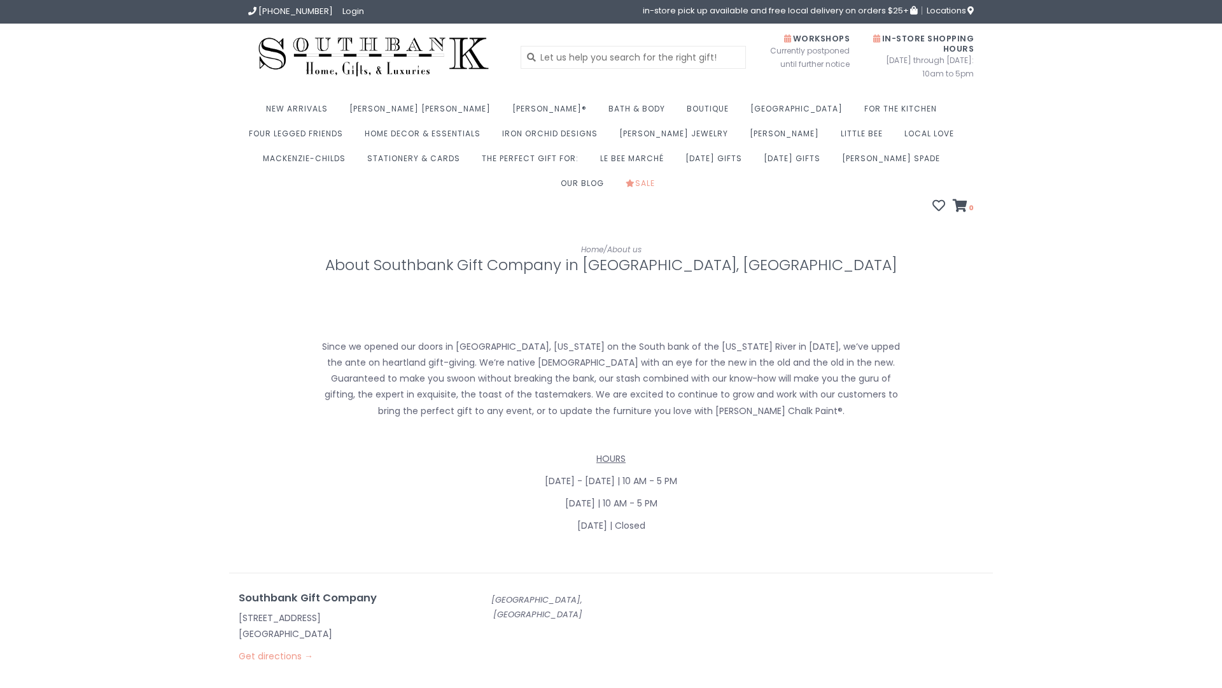  What do you see at coordinates (711, 112) in the screenshot?
I see `a: Boutique` at bounding box center [711, 112].